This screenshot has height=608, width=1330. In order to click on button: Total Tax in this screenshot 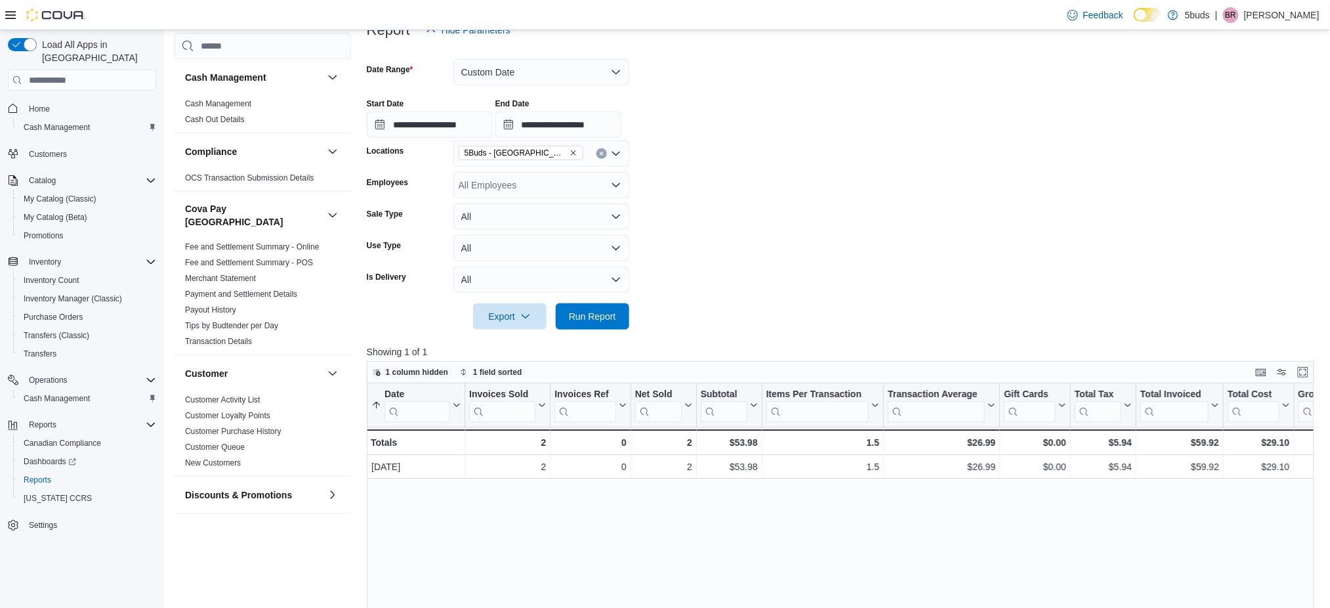, I will do `click(1103, 405)`.